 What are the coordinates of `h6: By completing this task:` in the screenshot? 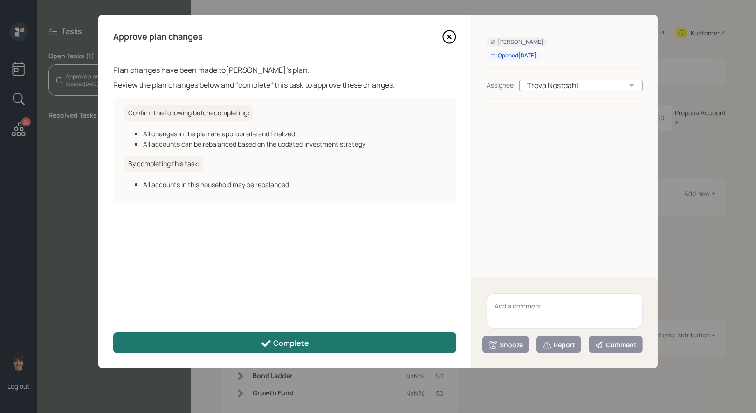 It's located at (164, 164).